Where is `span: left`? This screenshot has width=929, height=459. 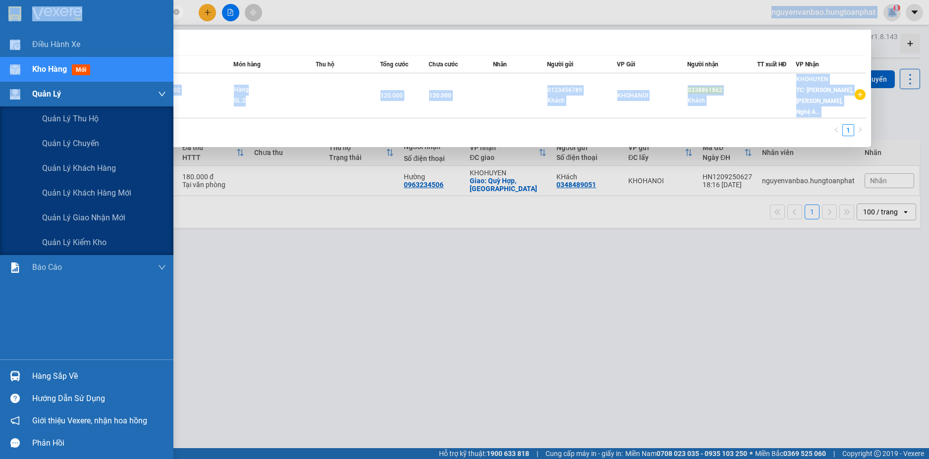
span: left is located at coordinates (837, 130).